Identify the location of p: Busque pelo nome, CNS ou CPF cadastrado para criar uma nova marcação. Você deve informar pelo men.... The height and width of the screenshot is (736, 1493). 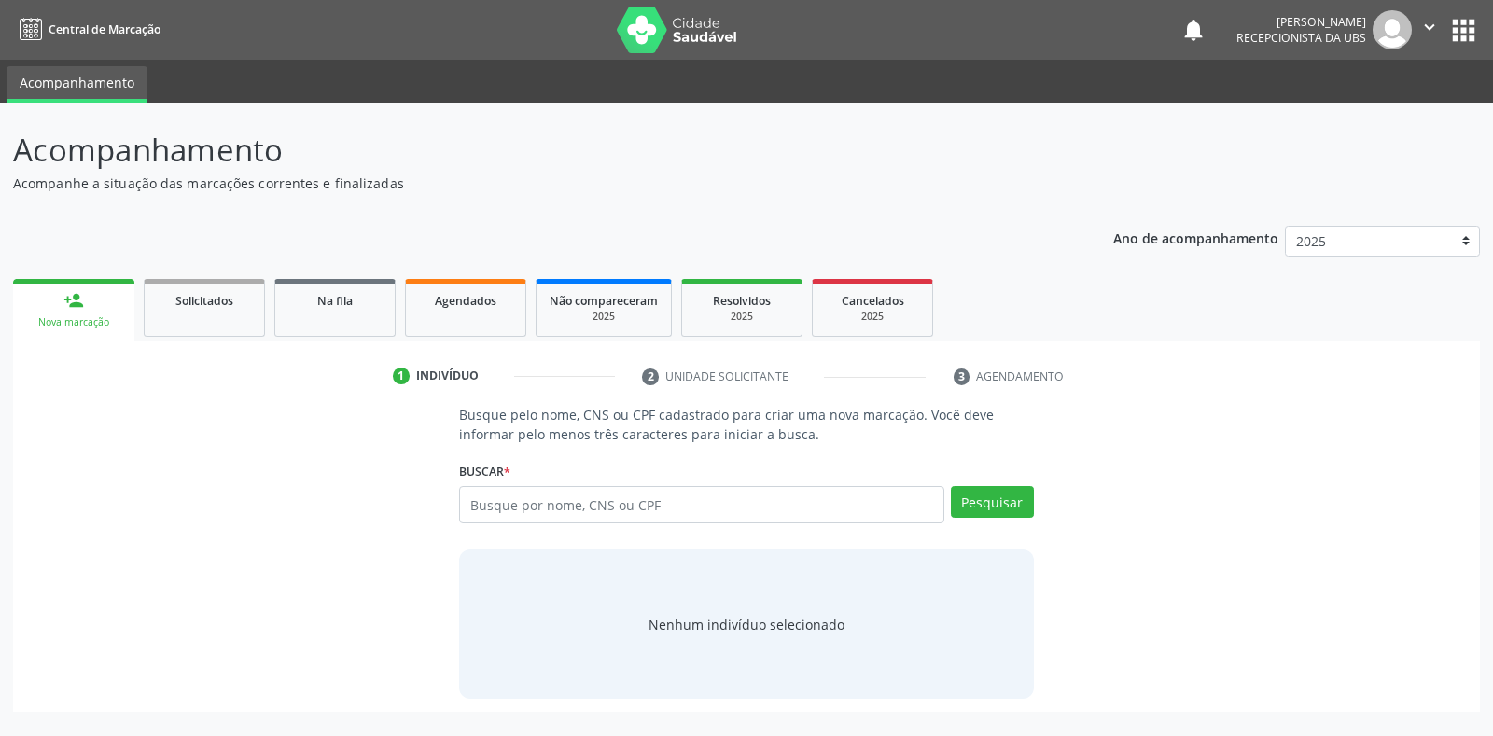
(745, 424).